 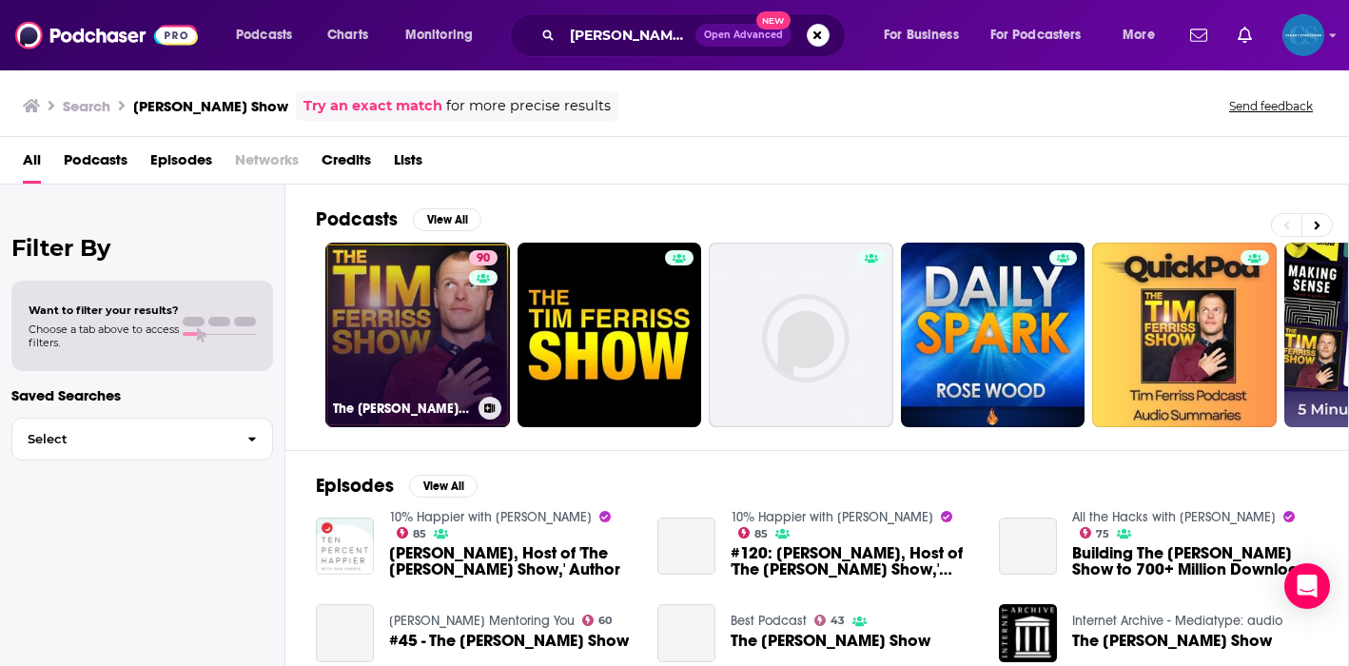 What do you see at coordinates (346, 164) in the screenshot?
I see `span: Credits` at bounding box center [346, 164].